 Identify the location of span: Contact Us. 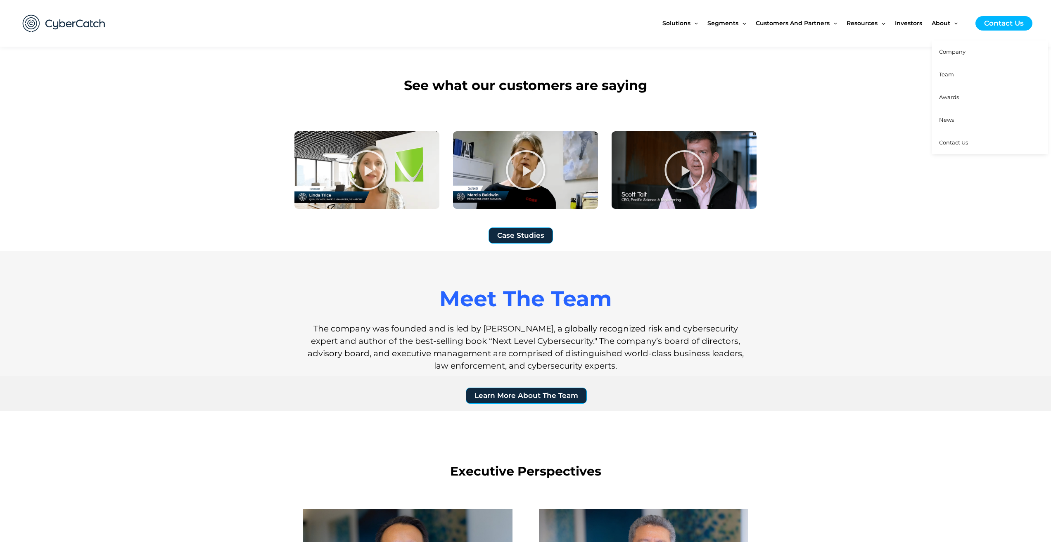
(954, 143).